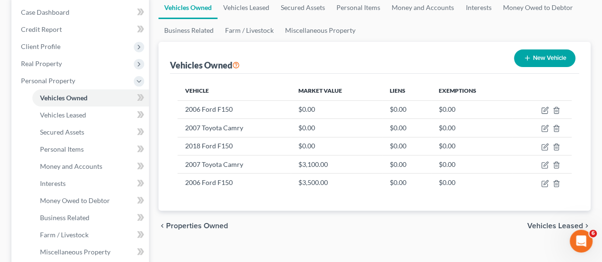 Image resolution: width=602 pixels, height=262 pixels. What do you see at coordinates (336, 183) in the screenshot?
I see `td: $3,500.00` at bounding box center [336, 183].